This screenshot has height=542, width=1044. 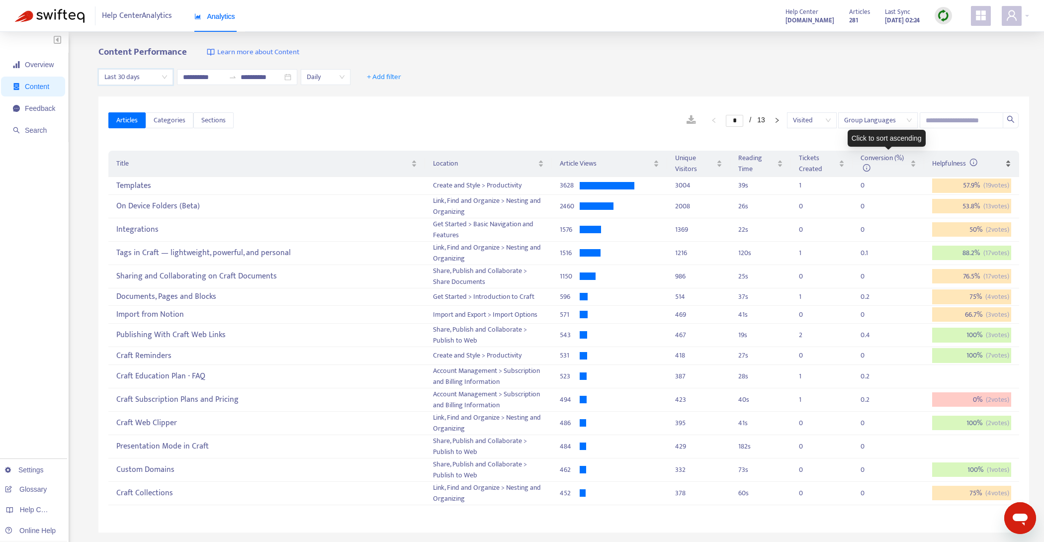 What do you see at coordinates (761, 400) in the screenshot?
I see `div: 40 s` at bounding box center [761, 400].